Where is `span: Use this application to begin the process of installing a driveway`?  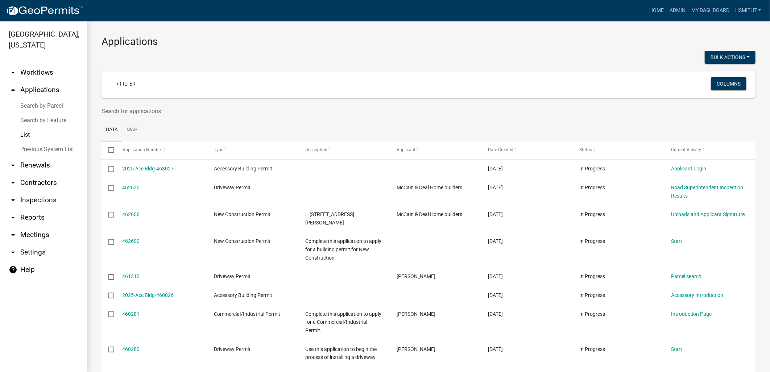
span: Use this application to begin the process of installing a driveway is located at coordinates (341, 353).